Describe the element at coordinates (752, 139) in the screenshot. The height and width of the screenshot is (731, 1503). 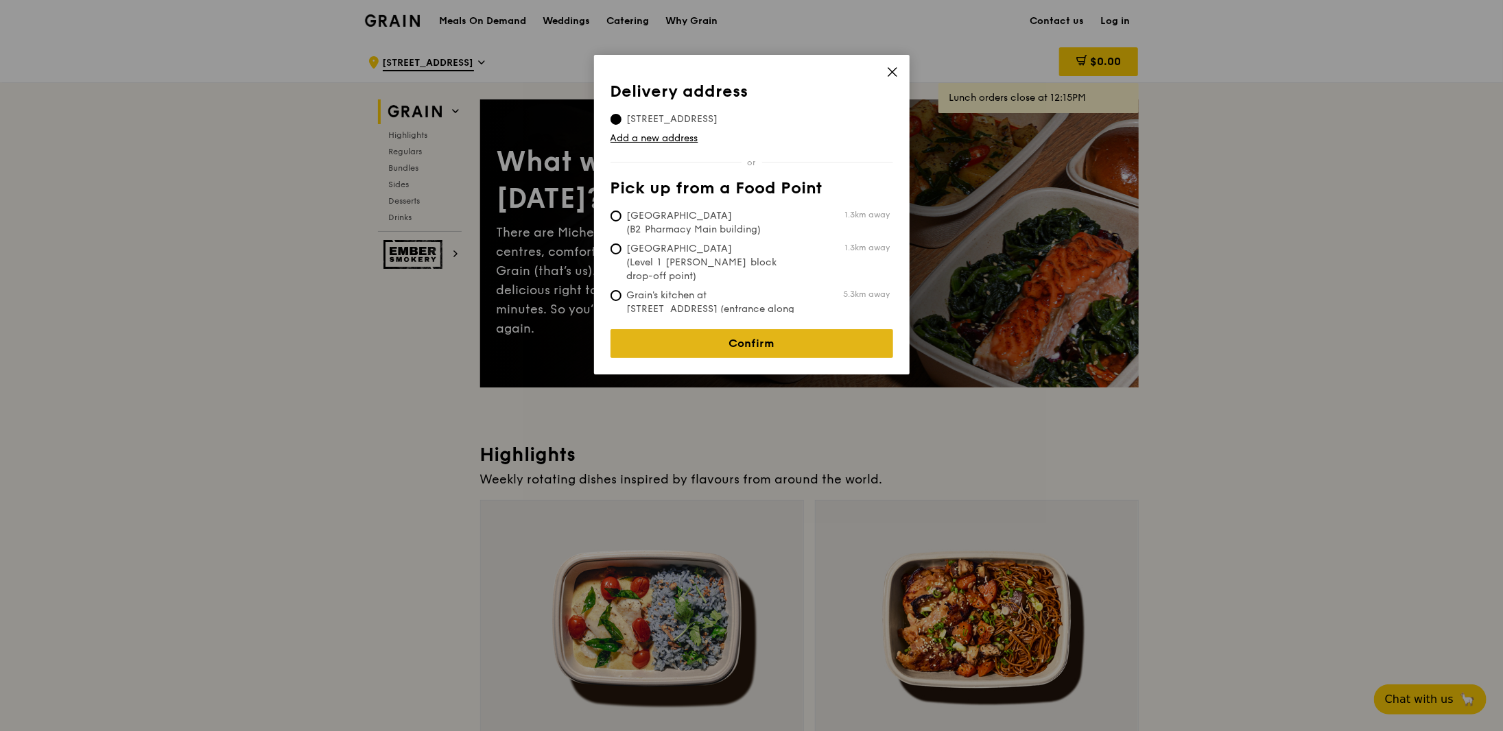
I see `a: Add a new address` at that location.